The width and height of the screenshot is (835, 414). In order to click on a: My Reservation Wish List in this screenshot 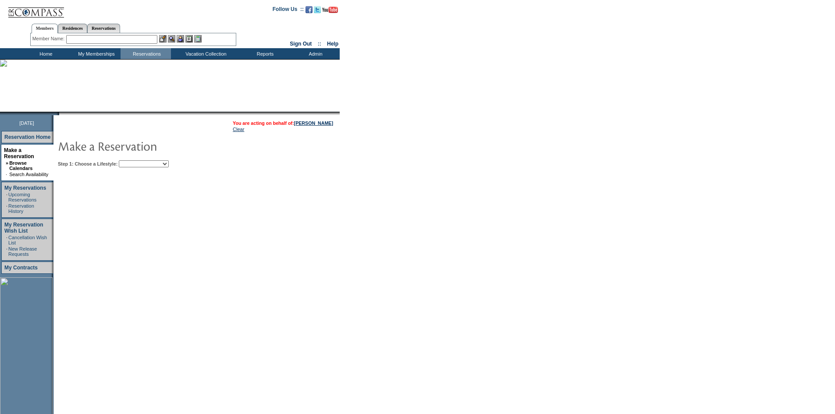, I will do `click(24, 228)`.